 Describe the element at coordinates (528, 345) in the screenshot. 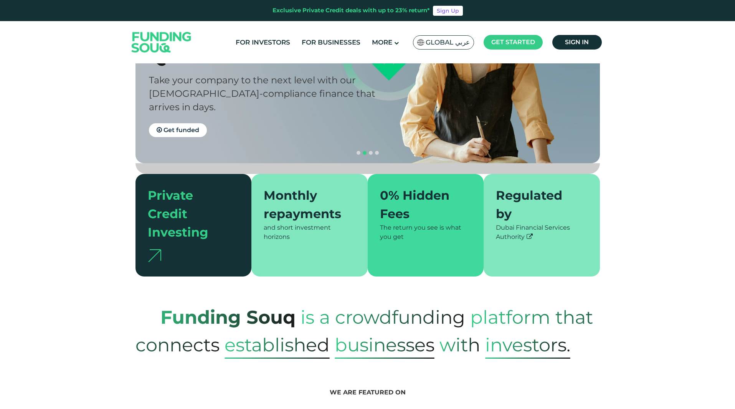

I see `span: Investors.` at that location.